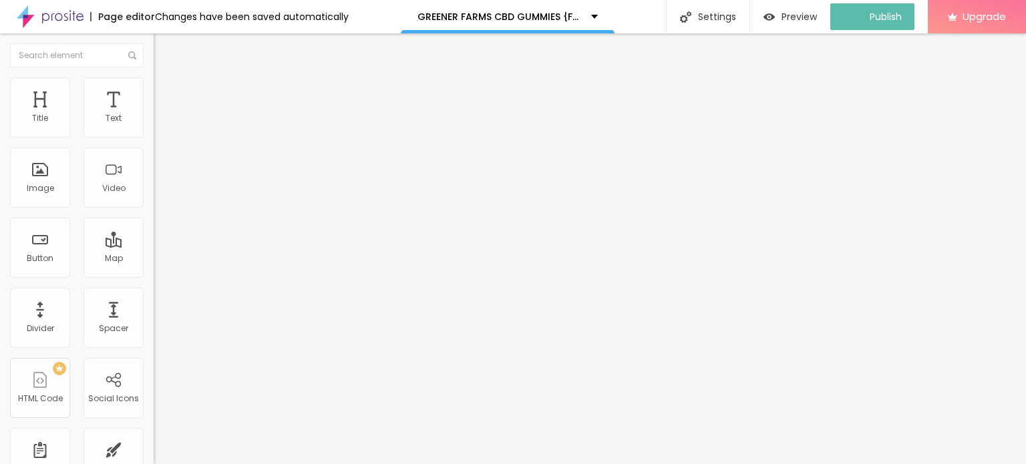  What do you see at coordinates (984, 16) in the screenshot?
I see `span: Upgrade` at bounding box center [984, 16].